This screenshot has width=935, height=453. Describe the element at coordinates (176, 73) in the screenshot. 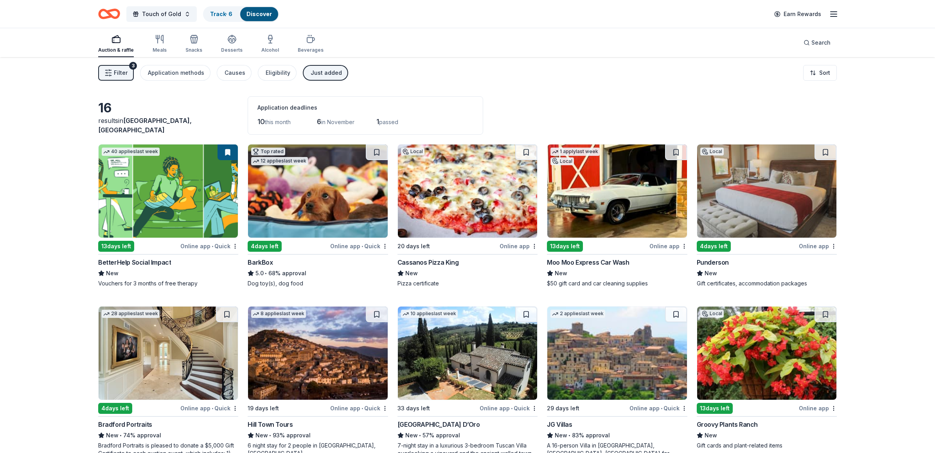

I see `div: Application methods` at that location.